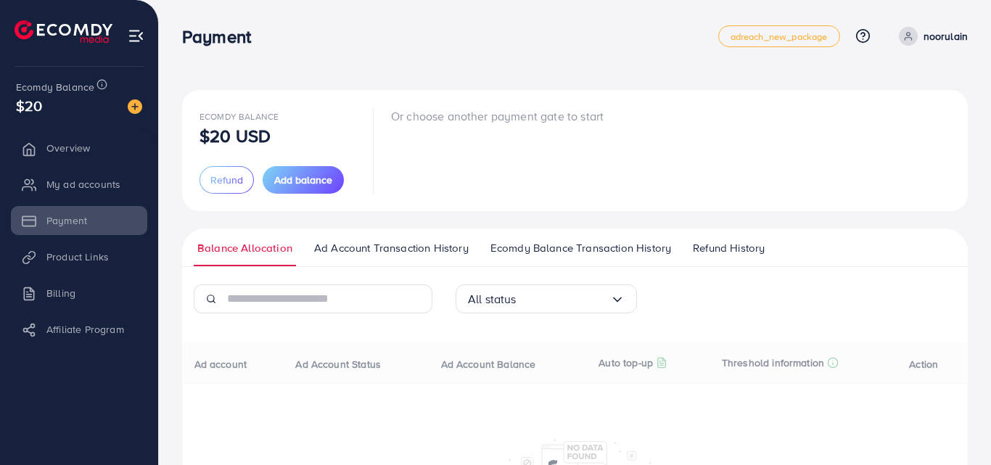 The width and height of the screenshot is (991, 465). What do you see at coordinates (580, 248) in the screenshot?
I see `span: Ecomdy Balance Transaction History` at bounding box center [580, 248].